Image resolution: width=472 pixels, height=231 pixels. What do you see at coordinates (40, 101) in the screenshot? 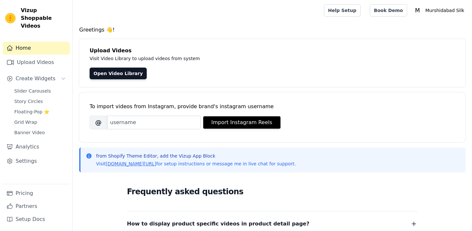
I see `a: Story Circles` at bounding box center [40, 101].